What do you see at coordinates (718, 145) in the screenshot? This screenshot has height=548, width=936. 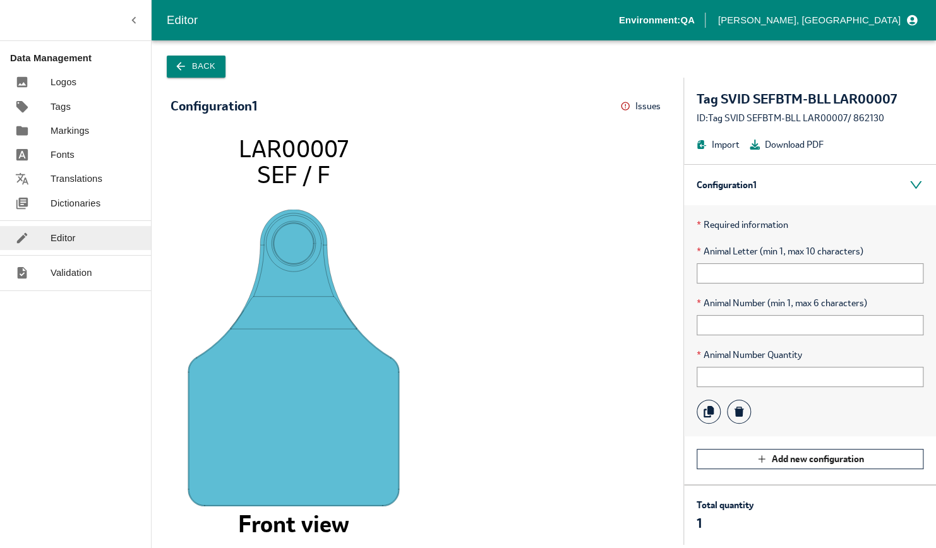 I see `button: Import` at bounding box center [718, 145].